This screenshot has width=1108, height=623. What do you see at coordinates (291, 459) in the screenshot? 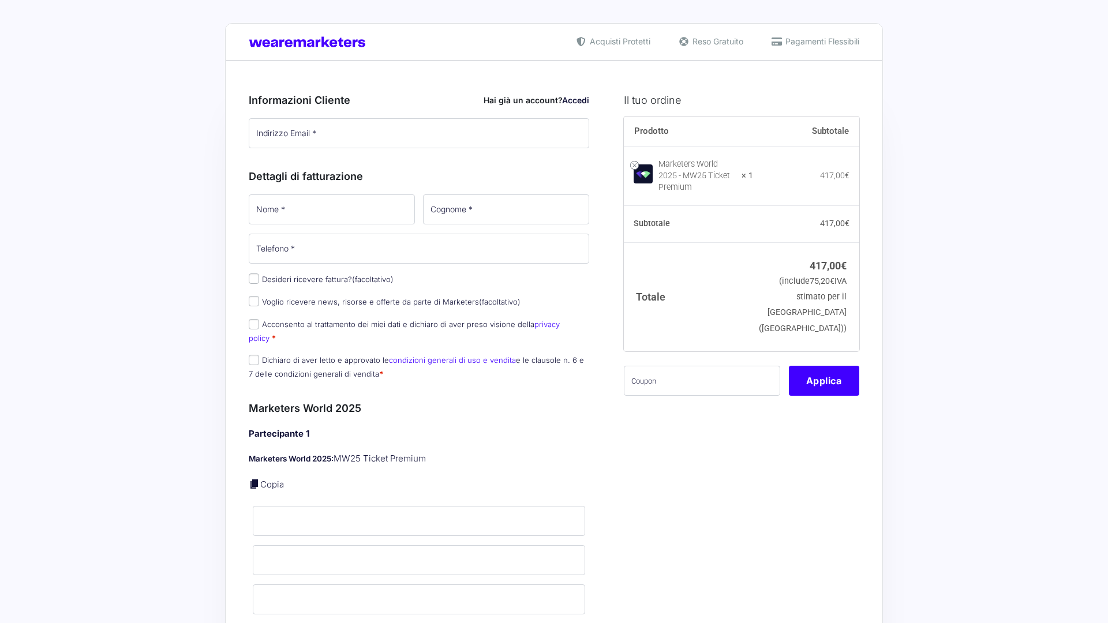
I see `strong: Marketers World 2025:` at bounding box center [291, 459].